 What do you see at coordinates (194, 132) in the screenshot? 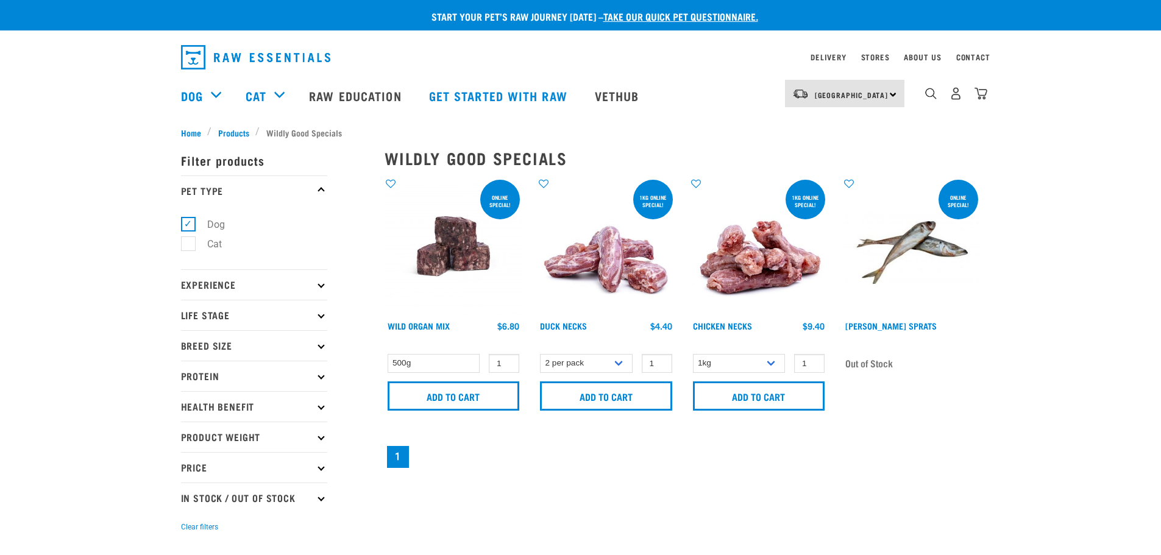
I see `a: Home` at bounding box center [194, 132].